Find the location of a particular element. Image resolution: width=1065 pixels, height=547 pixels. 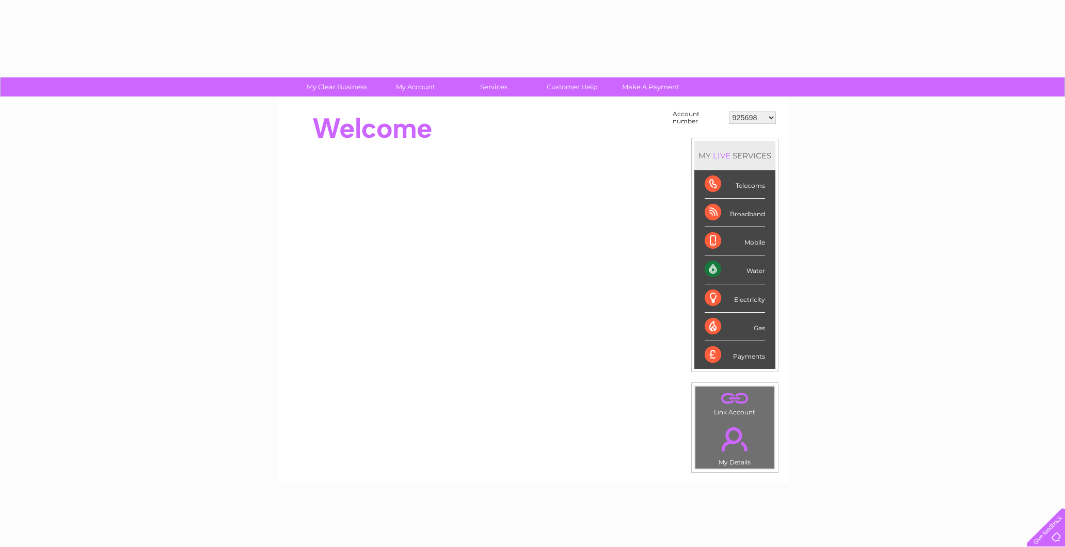

div: Telecoms is located at coordinates (735, 184).